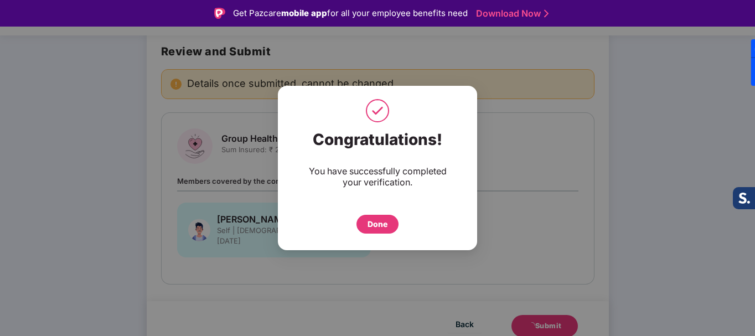 The image size is (755, 336). What do you see at coordinates (510, 13) in the screenshot?
I see `a: Download Now` at bounding box center [510, 13].